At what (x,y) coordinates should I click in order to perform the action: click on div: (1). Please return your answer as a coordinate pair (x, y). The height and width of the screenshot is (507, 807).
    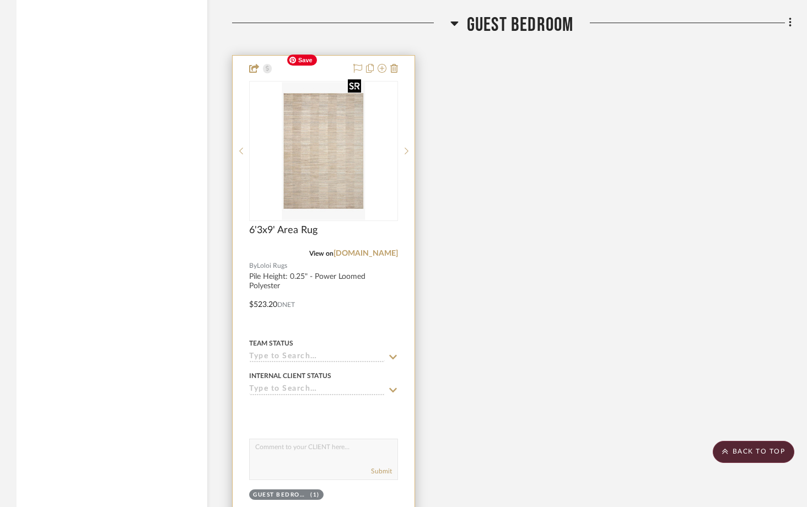
    Looking at the image, I should click on (315, 495).